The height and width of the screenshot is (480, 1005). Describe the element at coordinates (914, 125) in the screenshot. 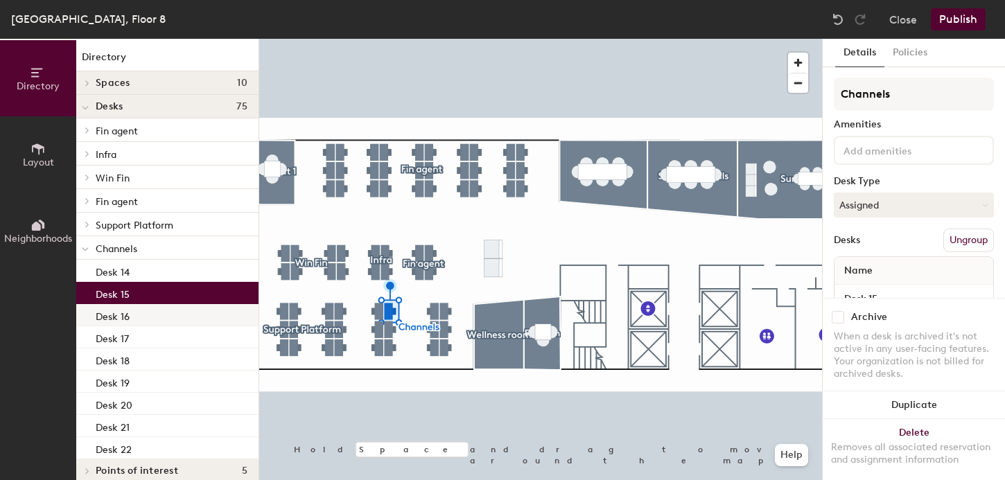

I see `div: Amenities` at that location.